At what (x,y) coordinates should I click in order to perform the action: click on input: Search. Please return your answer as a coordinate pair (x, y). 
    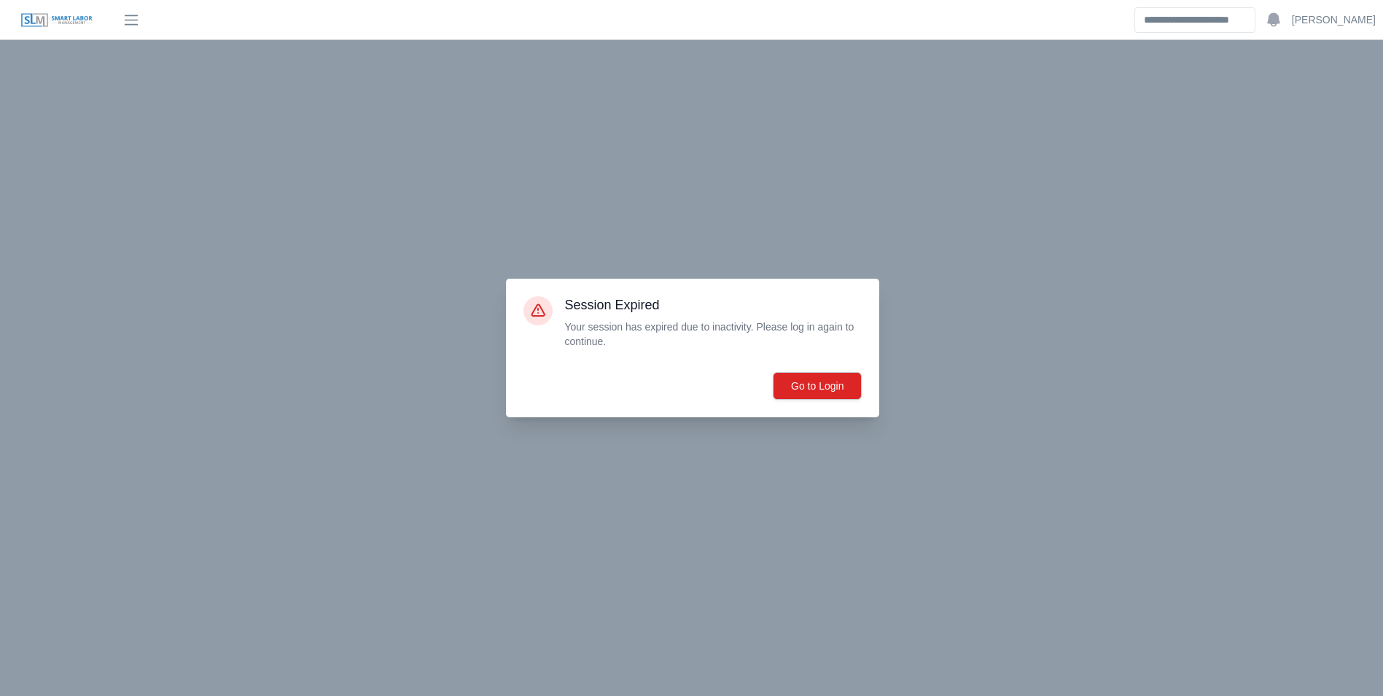
    Looking at the image, I should click on (1195, 20).